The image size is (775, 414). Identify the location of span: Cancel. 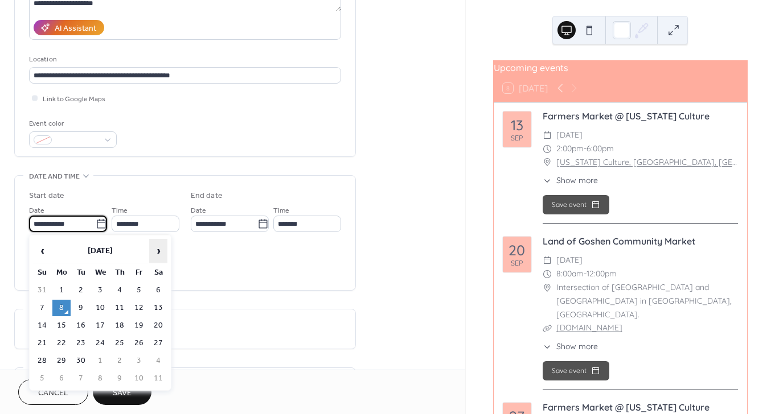
(53, 393).